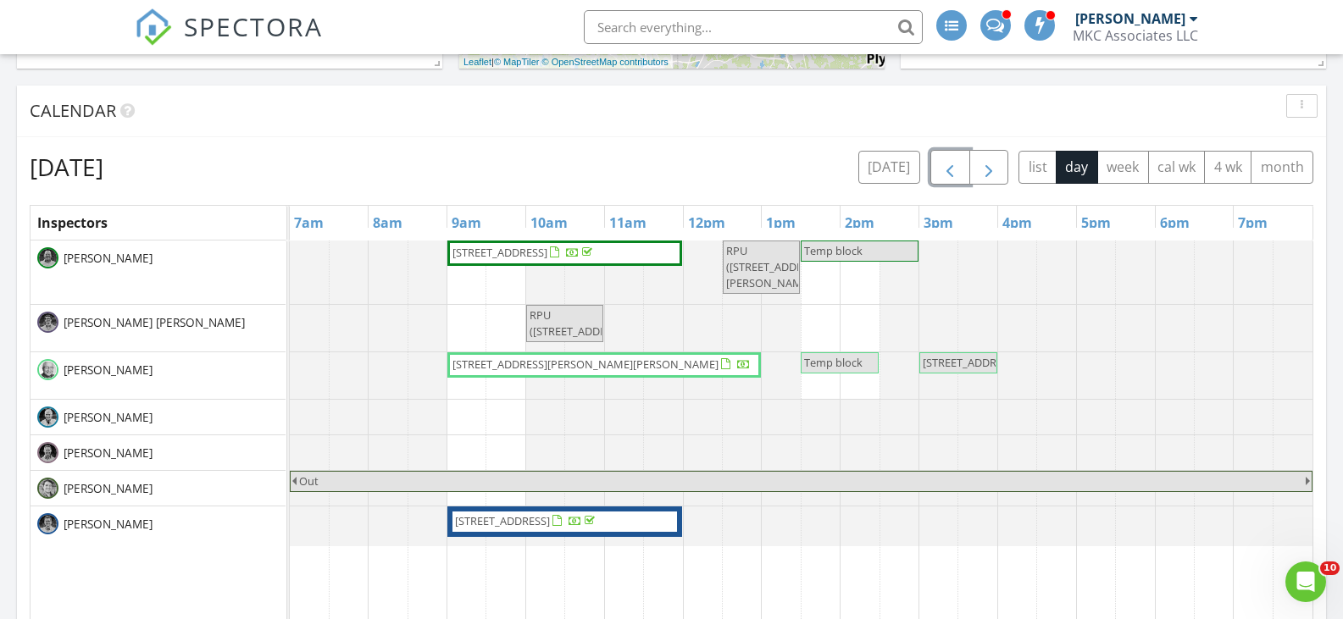  I want to click on a: SPECTORA, so click(229, 41).